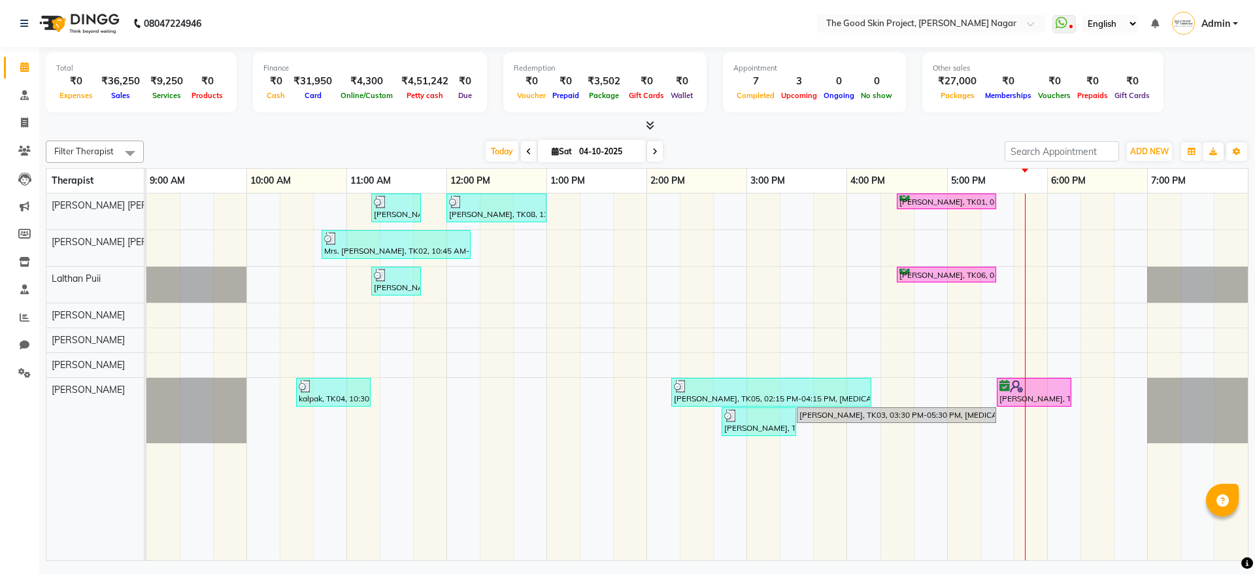 The width and height of the screenshot is (1255, 574). I want to click on span: Vouchers, so click(1054, 95).